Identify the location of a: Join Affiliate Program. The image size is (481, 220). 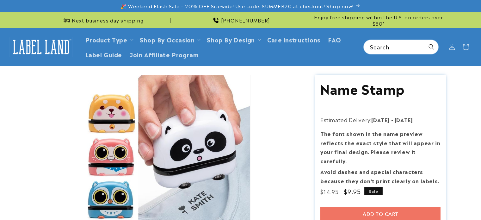
(164, 54).